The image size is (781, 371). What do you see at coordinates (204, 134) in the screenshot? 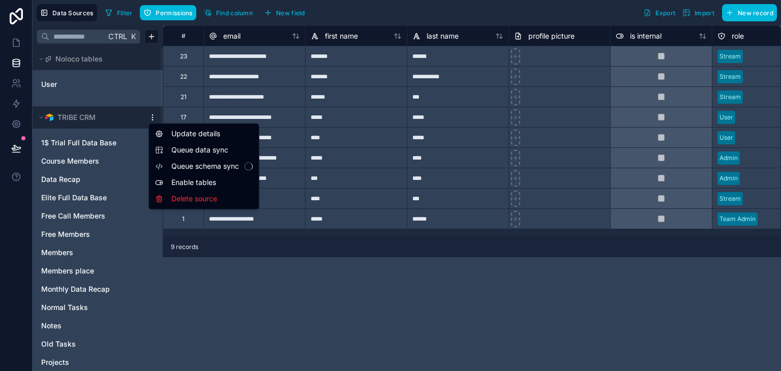
I see `div: Update details` at bounding box center [204, 134].